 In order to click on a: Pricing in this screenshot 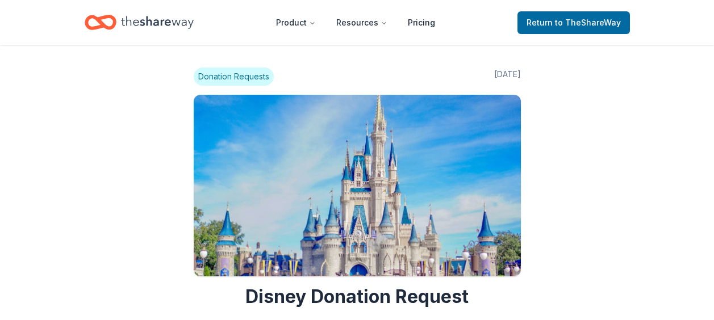, I will do `click(421, 23)`.